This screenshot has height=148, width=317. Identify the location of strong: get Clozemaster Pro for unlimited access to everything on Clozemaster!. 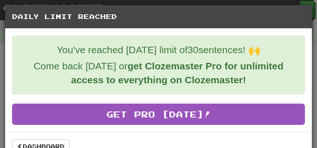
(177, 73).